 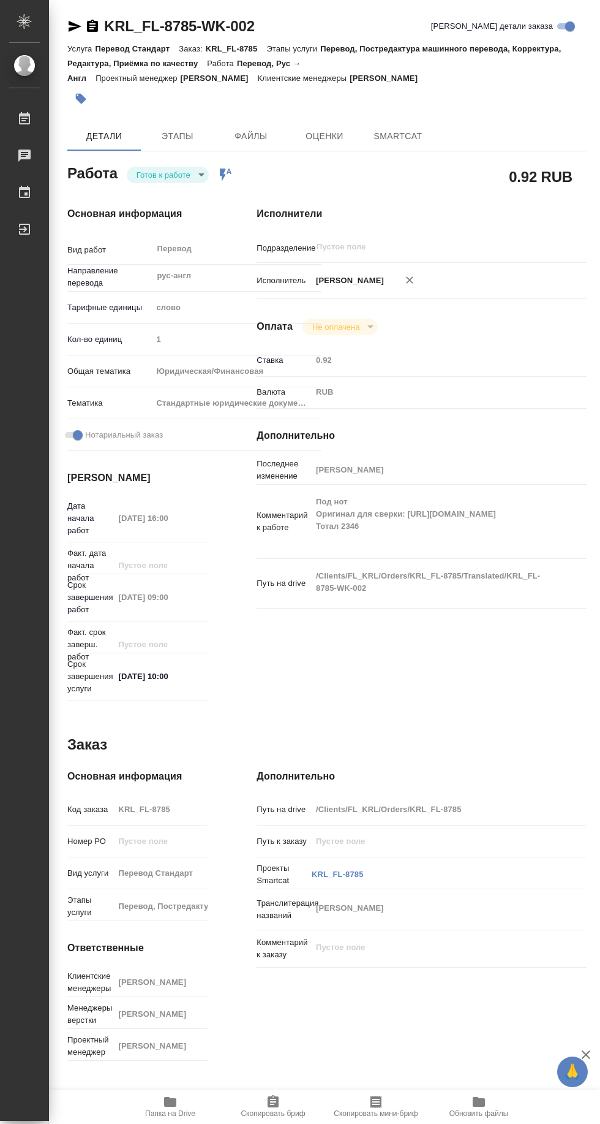 I want to click on p: Услуга, so click(x=81, y=48).